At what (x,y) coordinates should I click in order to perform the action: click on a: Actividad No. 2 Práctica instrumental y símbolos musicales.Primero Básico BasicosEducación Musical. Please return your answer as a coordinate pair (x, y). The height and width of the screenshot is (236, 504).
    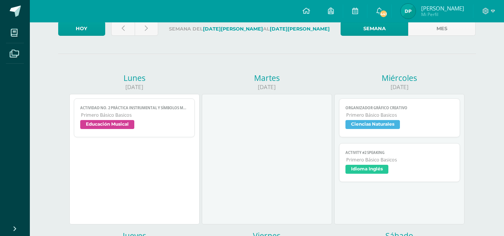
    Looking at the image, I should click on (134, 118).